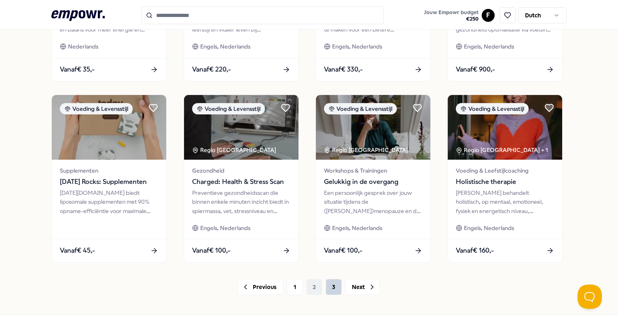  What do you see at coordinates (211, 70) in the screenshot?
I see `span: Vanaf € 220,-` at bounding box center [211, 70].